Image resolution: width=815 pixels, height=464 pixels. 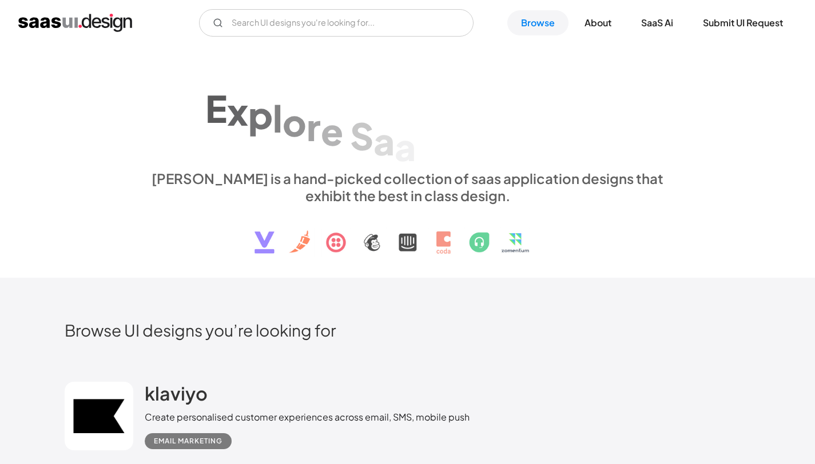 I want to click on div: Email Marketing, so click(x=188, y=442).